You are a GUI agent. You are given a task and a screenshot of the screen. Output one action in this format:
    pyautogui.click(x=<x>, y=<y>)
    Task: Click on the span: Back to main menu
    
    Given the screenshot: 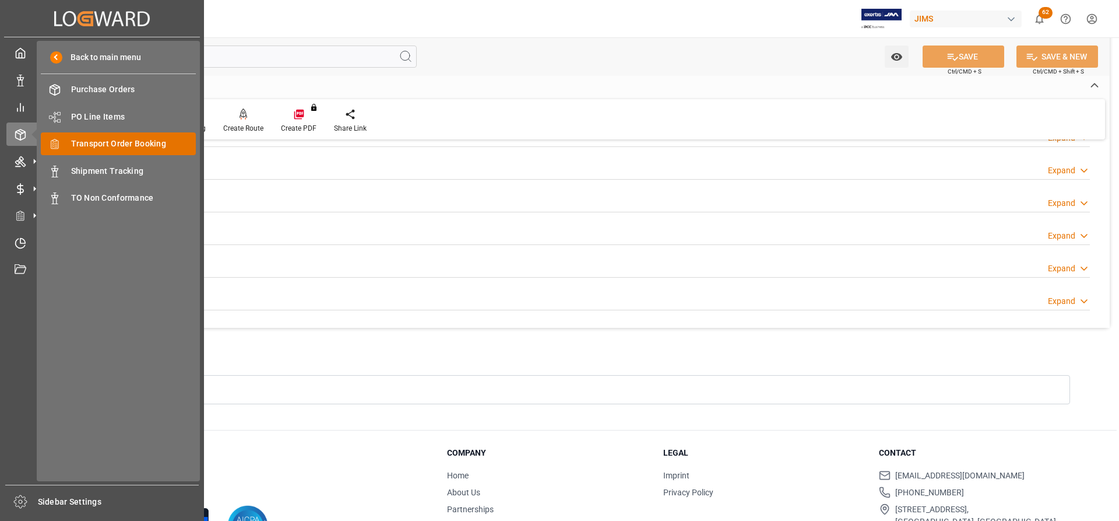 What is the action you would take?
    pyautogui.click(x=101, y=57)
    